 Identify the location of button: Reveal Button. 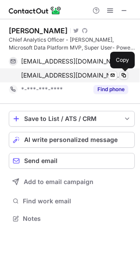
(110, 89).